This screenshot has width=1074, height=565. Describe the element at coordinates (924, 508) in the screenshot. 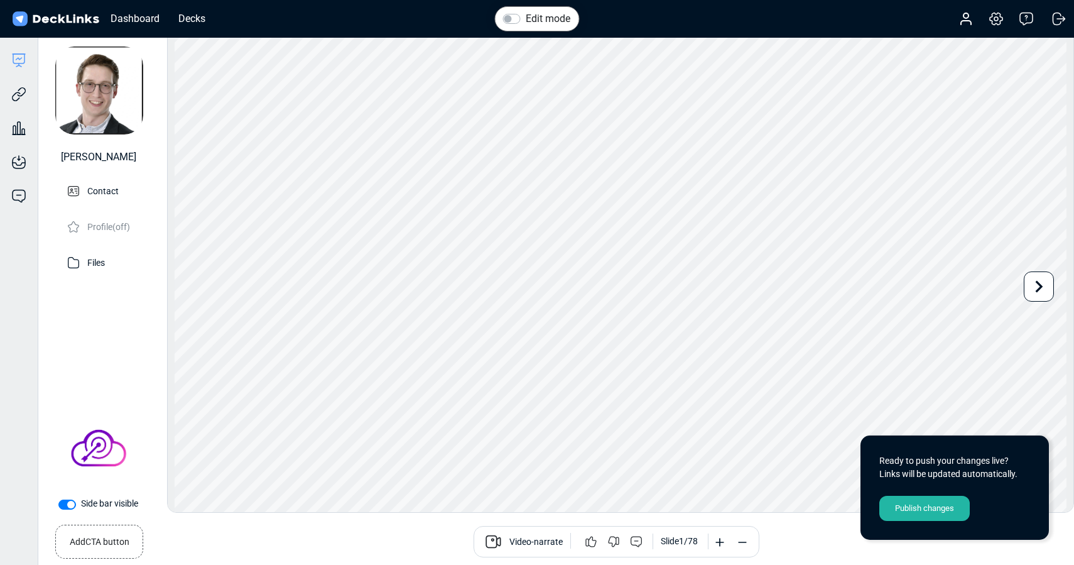

I see `div: Publish changes` at that location.